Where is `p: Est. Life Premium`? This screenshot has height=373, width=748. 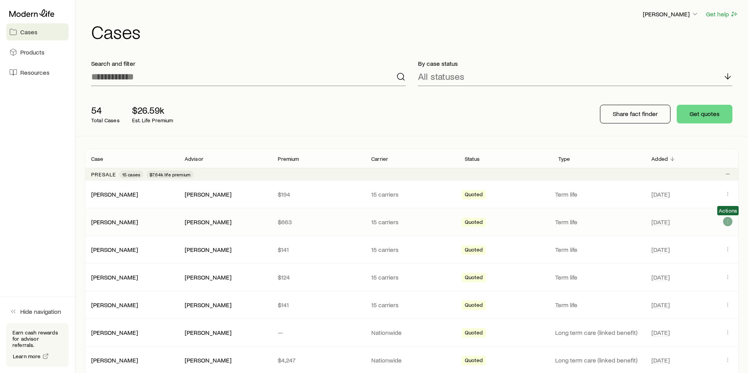 p: Est. Life Premium is located at coordinates (153, 120).